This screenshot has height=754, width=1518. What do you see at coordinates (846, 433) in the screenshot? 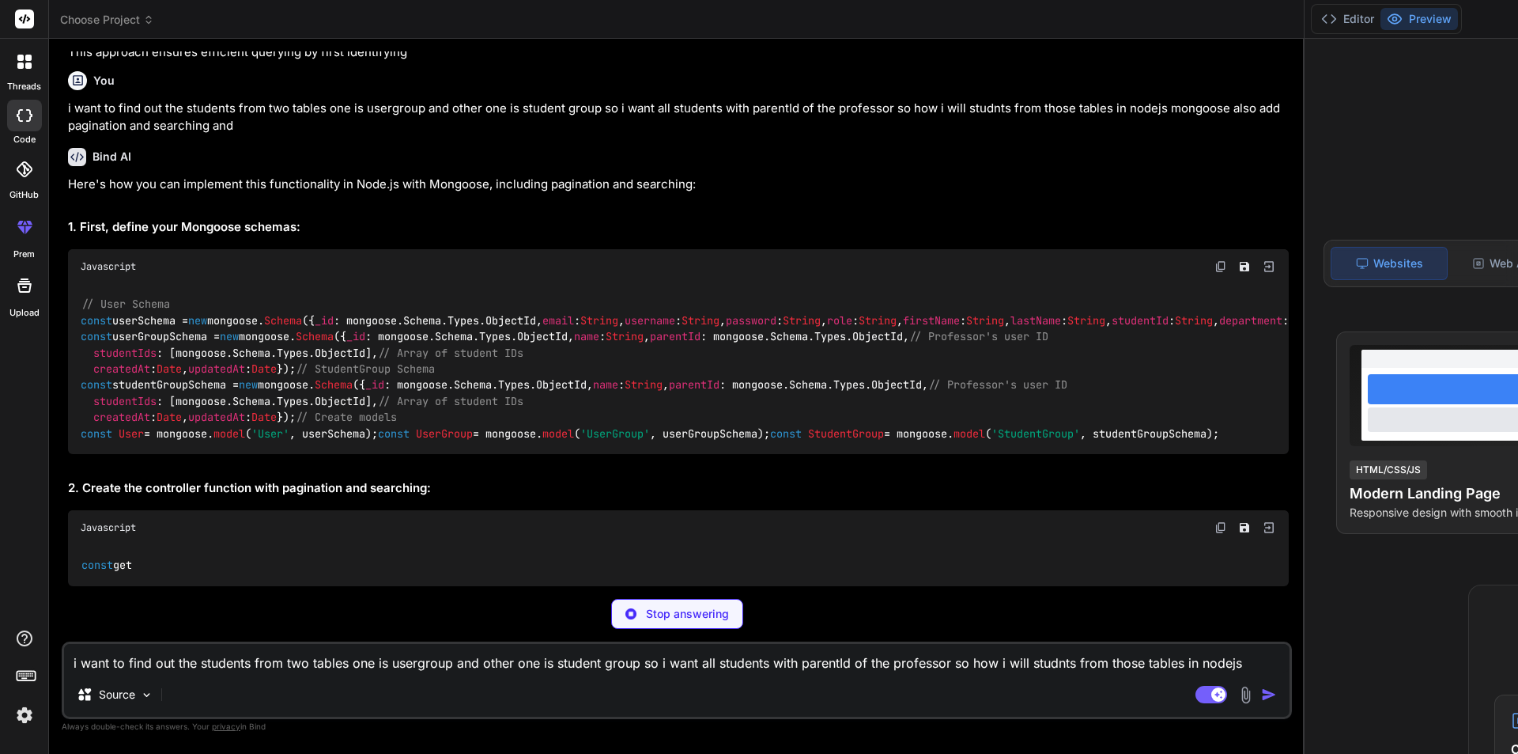
I see `span: StudentGroup` at bounding box center [846, 433].